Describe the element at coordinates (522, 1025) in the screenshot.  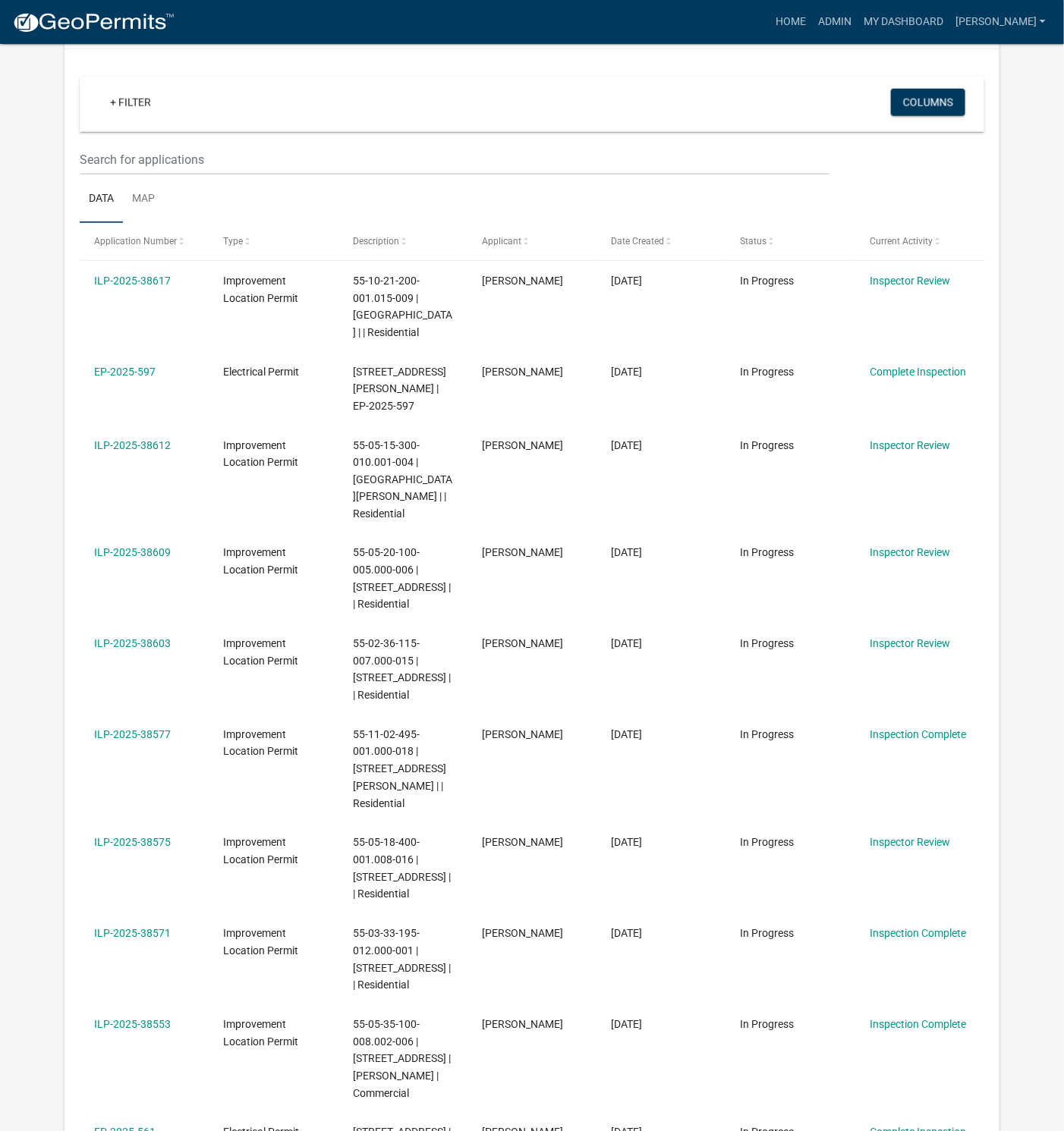
I see `span: Jason` at that location.